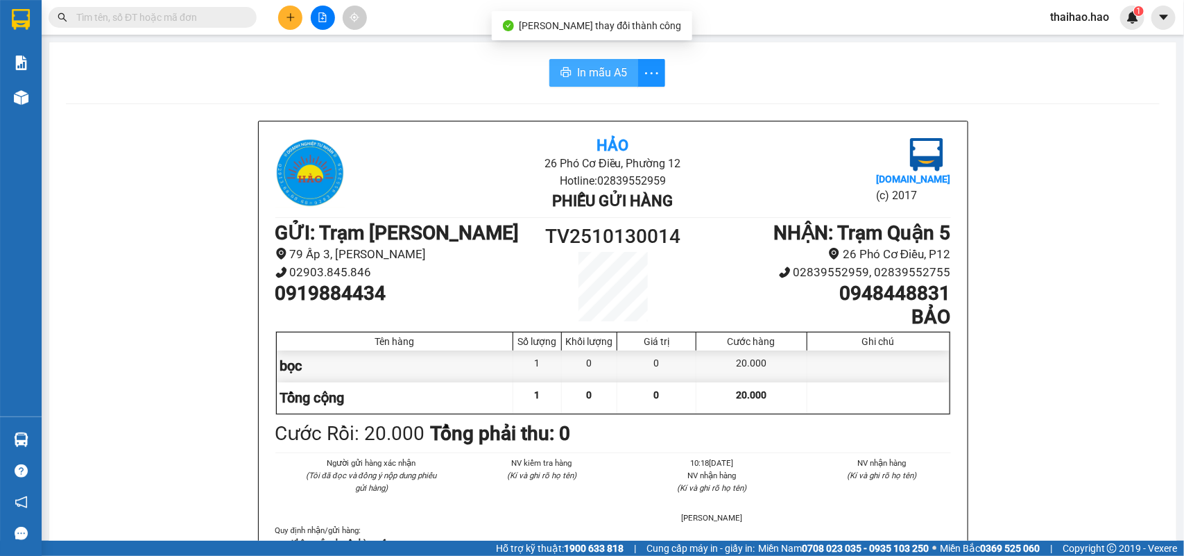 The width and height of the screenshot is (1184, 556). I want to click on div: 20.000, so click(751, 366).